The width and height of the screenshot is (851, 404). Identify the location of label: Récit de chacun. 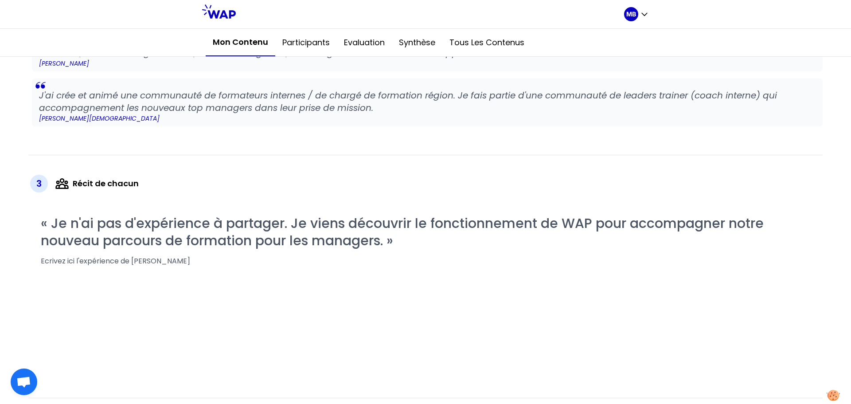
(105, 183).